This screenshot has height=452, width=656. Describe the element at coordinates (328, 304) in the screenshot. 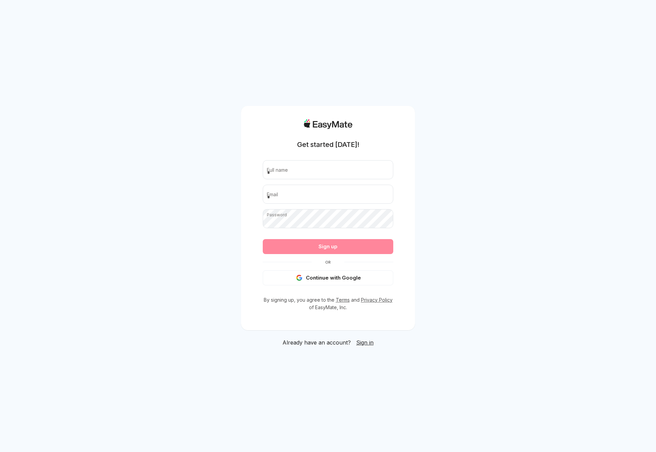

I see `p: By signing up, you agree to the and of EasyMate, Inc.` at that location.